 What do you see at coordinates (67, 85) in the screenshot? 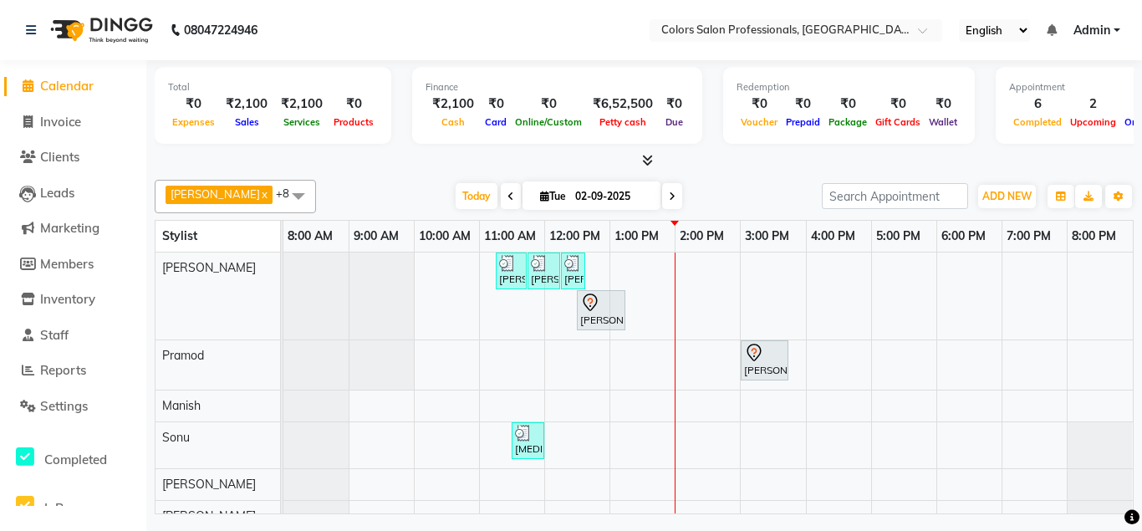
I see `span: Calendar` at bounding box center [67, 85].